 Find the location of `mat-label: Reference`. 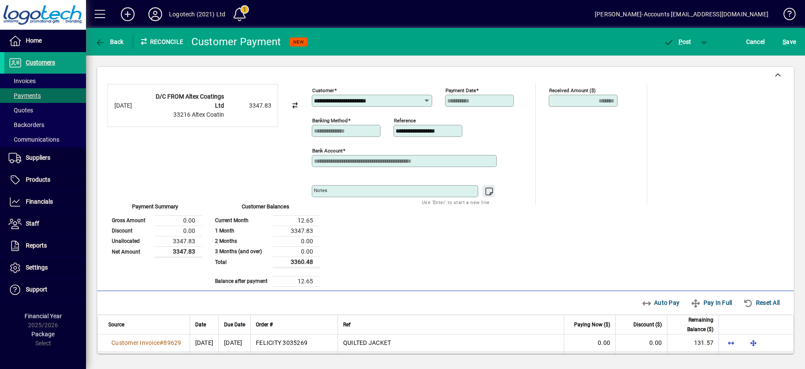

mat-label: Reference is located at coordinates (405, 120).